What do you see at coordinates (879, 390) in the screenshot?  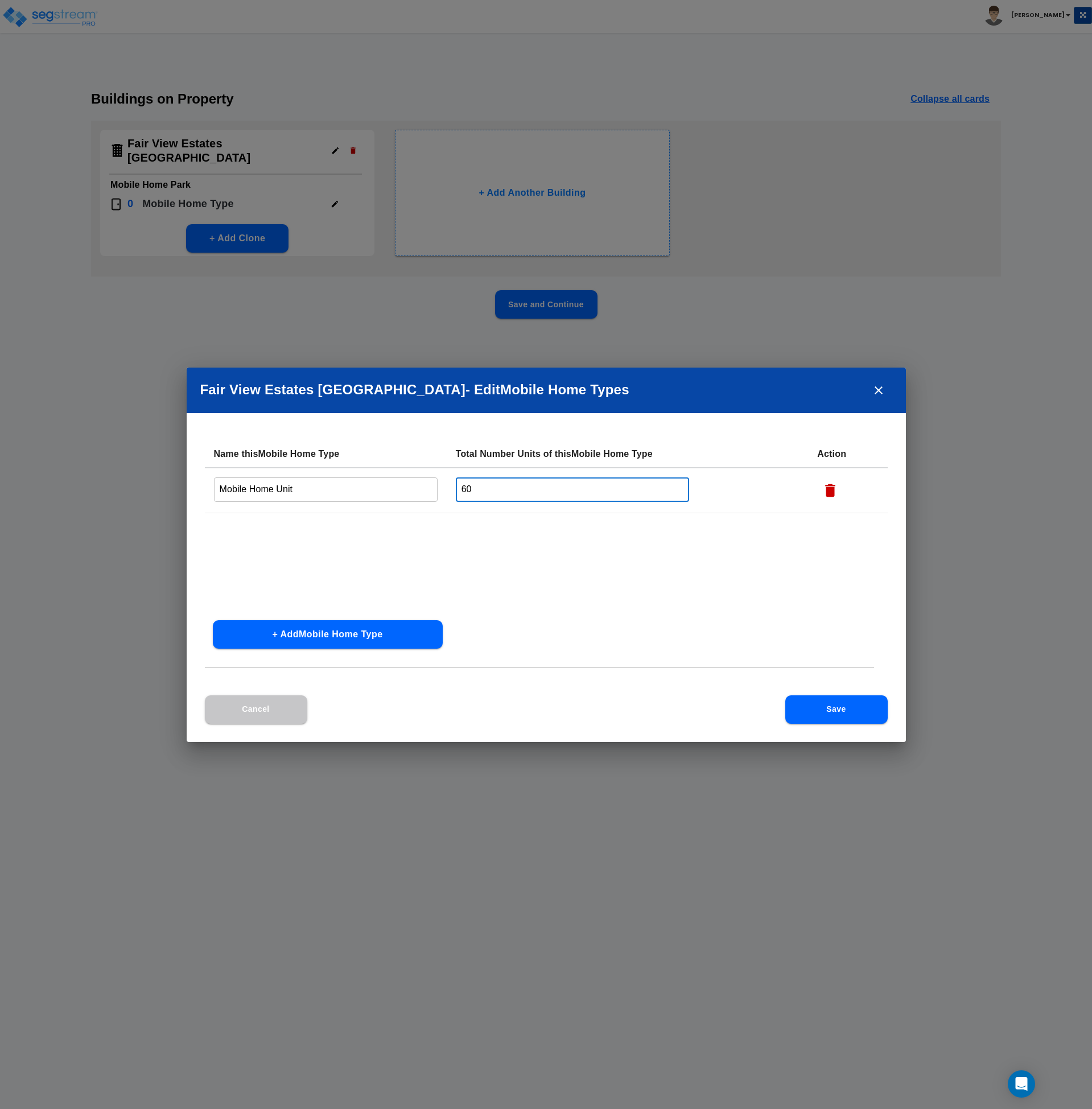 I see `button: close` at bounding box center [879, 390].